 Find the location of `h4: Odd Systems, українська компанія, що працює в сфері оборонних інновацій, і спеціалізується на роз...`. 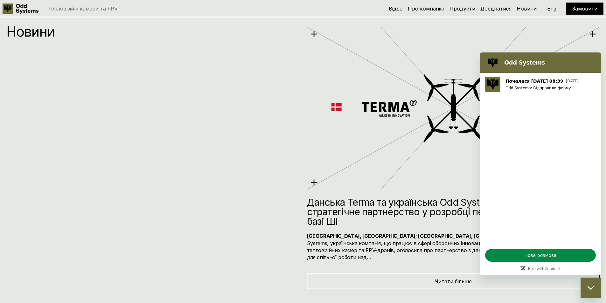

h4: Odd Systems, українська компанія, що працює в сфері оборонних інновацій, і спеціалізується на роз... is located at coordinates (453, 247).